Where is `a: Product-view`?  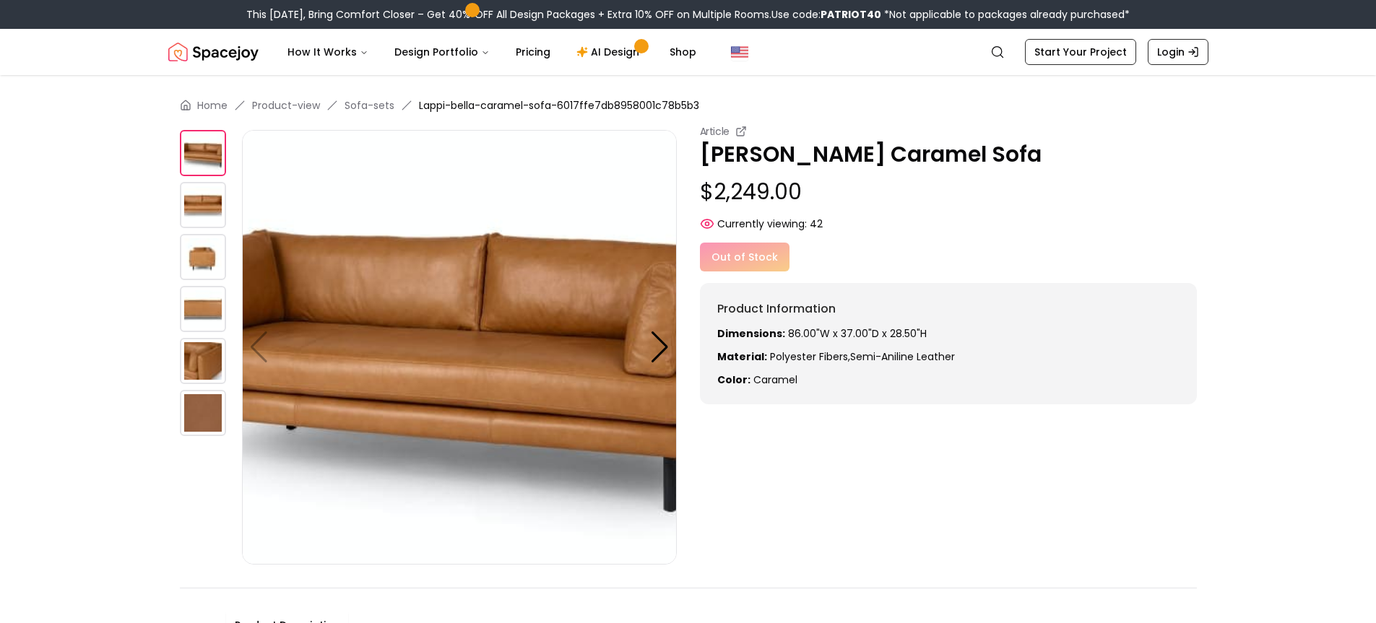 a: Product-view is located at coordinates (286, 105).